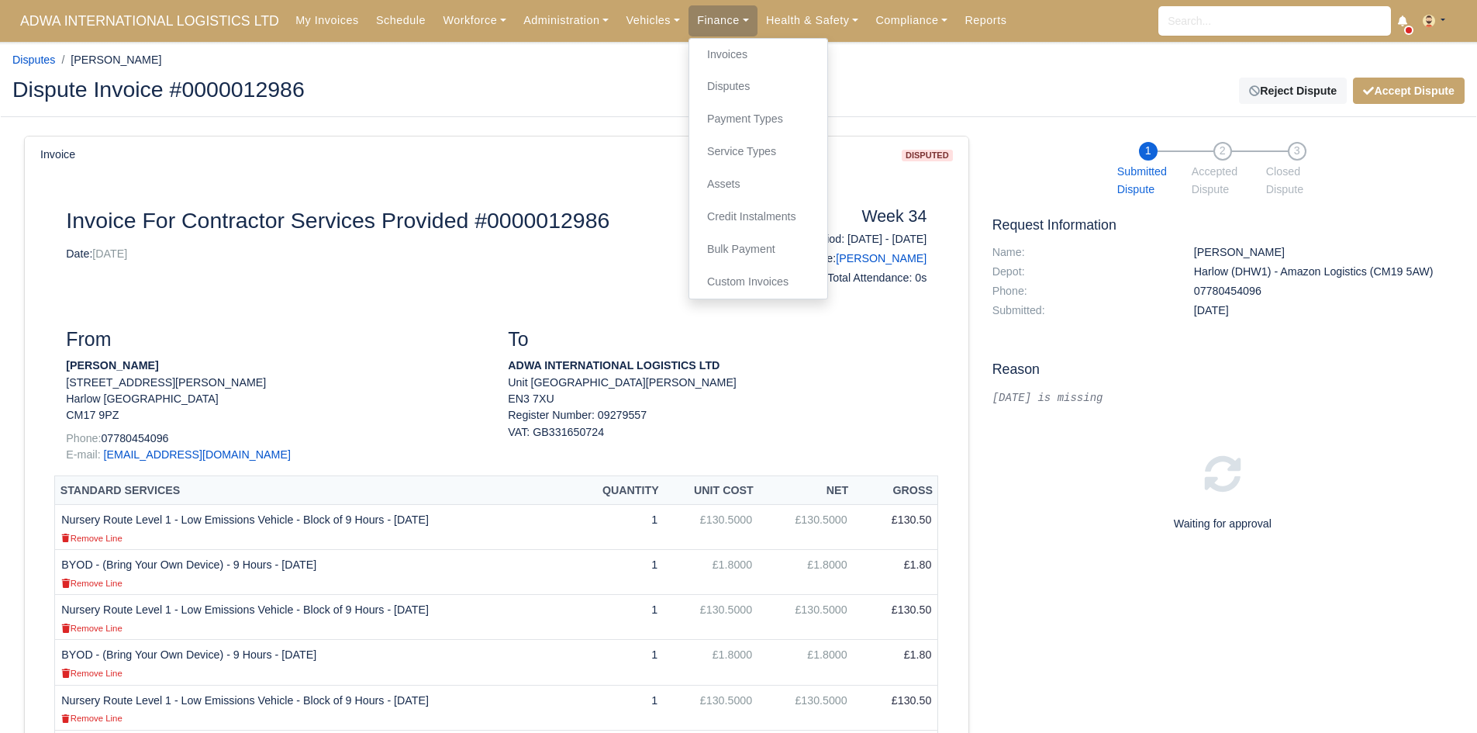  Describe the element at coordinates (83, 438) in the screenshot. I see `span: Phone:` at that location.